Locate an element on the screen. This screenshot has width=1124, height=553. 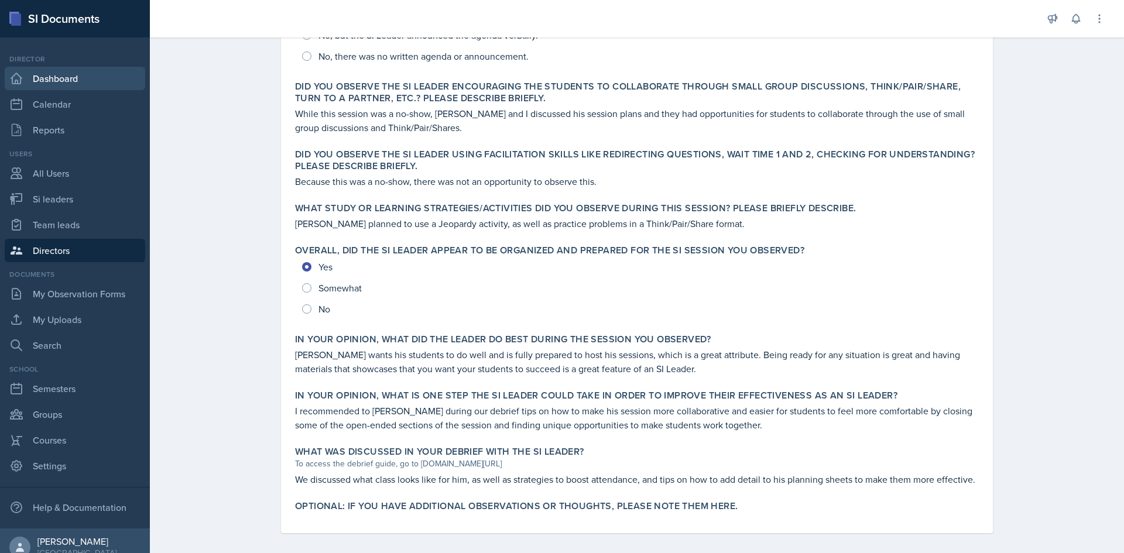
a: Courses is located at coordinates (75, 440).